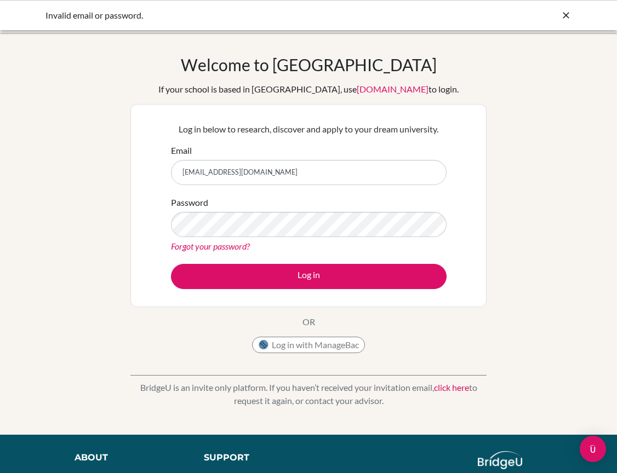  What do you see at coordinates (309, 322) in the screenshot?
I see `p: OR` at bounding box center [309, 322].